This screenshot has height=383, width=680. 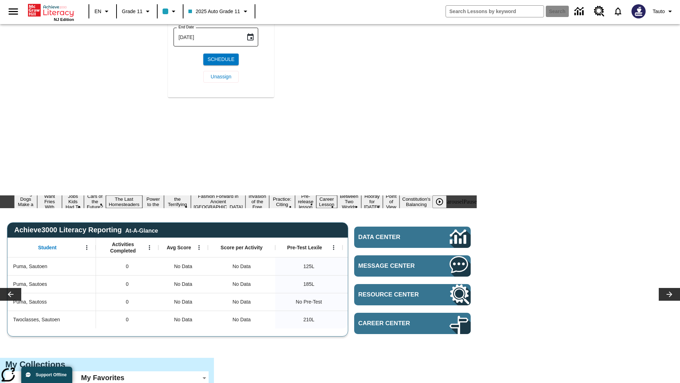 What do you see at coordinates (412, 266) in the screenshot?
I see `a: Message Center` at bounding box center [412, 266].